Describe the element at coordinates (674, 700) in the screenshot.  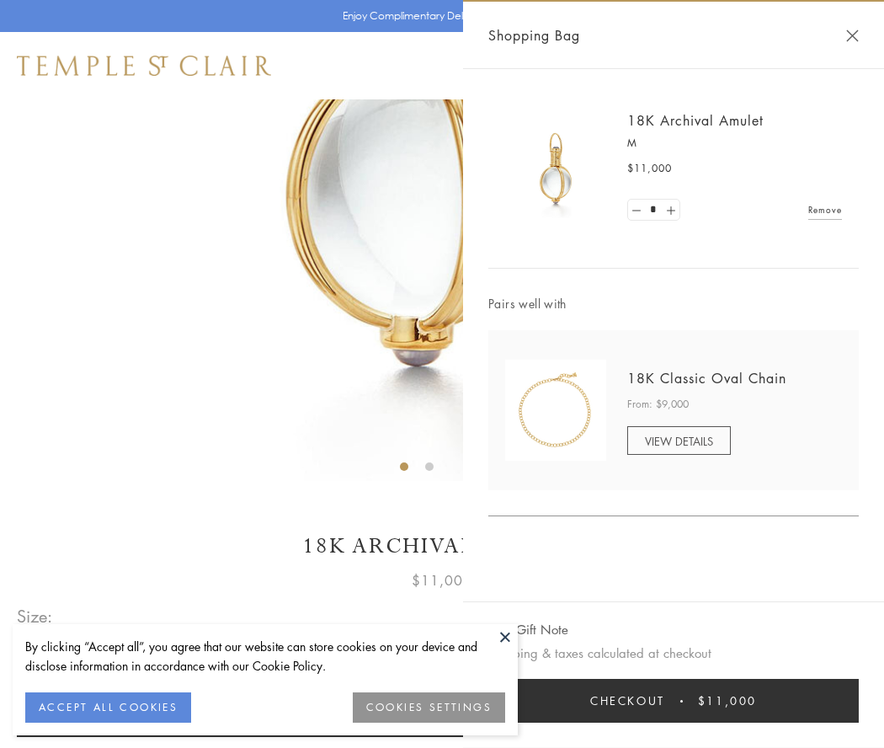
I see `button: Checkout $11,000` at that location.